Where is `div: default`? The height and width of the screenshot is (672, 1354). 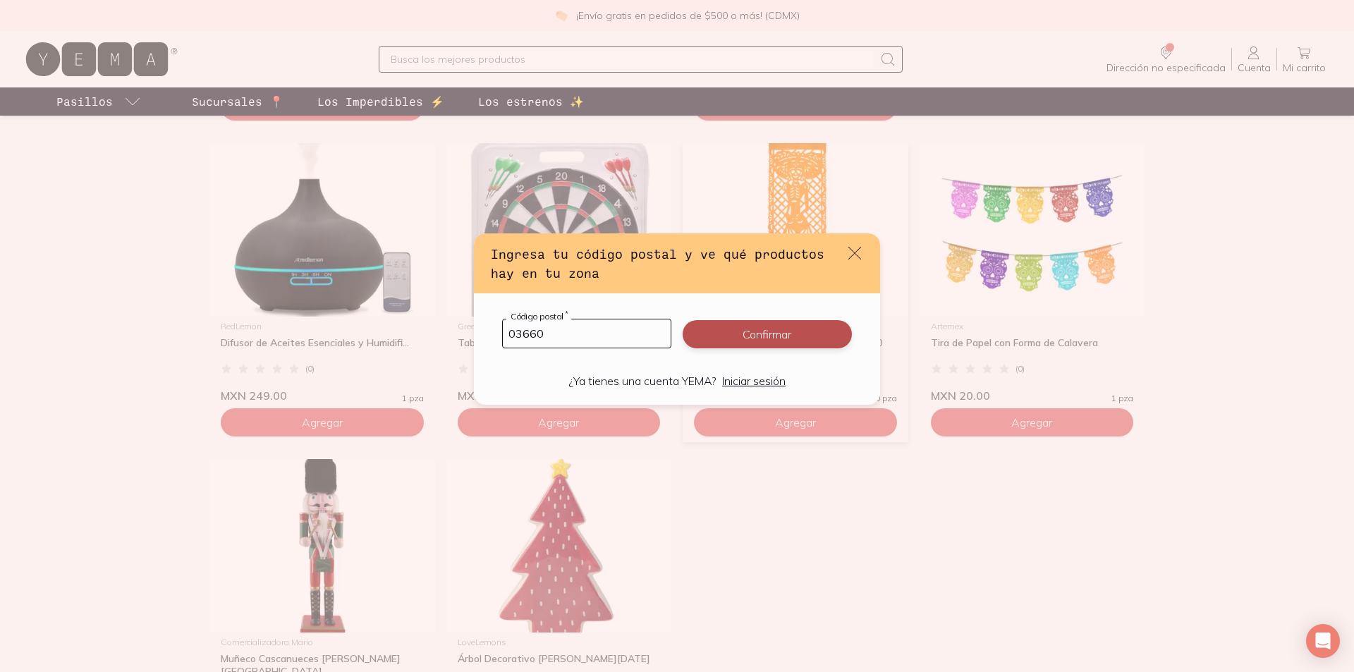 div: default is located at coordinates (677, 319).